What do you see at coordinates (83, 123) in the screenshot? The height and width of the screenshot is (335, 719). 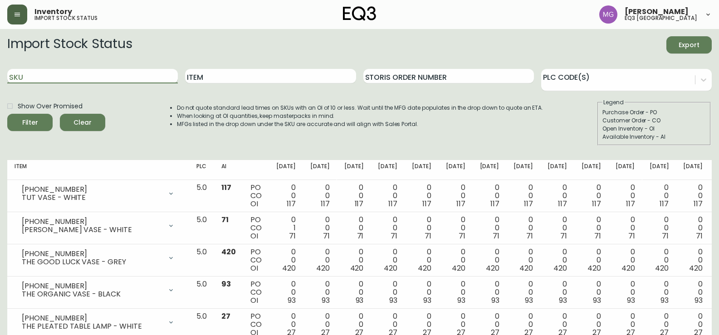 I see `button: Clear` at bounding box center [83, 123].